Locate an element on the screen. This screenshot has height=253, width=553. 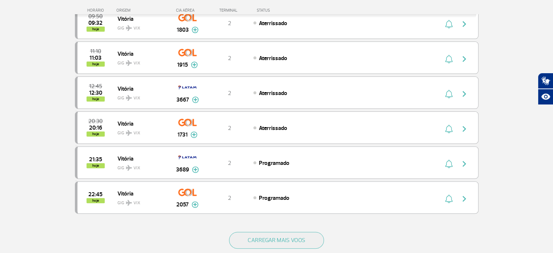
span: 2025-09-30 20:30:00 is located at coordinates (95, 121).